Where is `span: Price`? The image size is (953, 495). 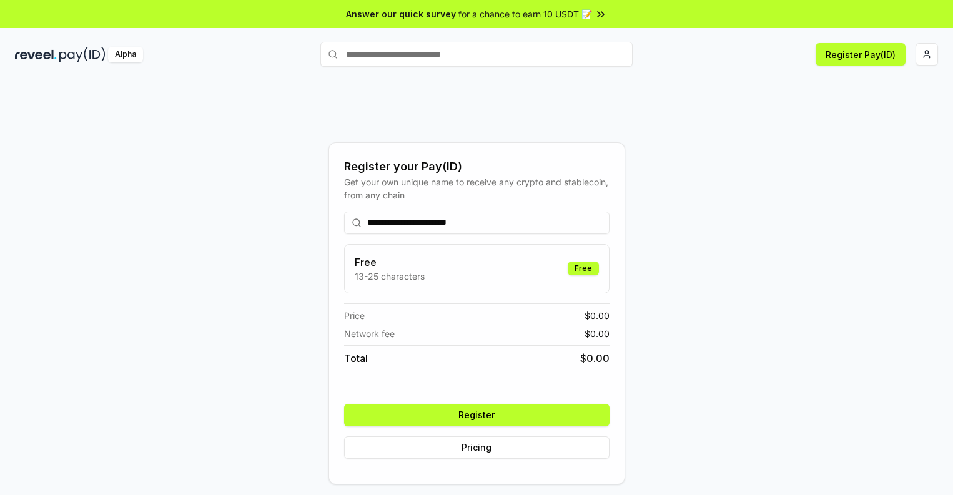
span: Price is located at coordinates (354, 315).